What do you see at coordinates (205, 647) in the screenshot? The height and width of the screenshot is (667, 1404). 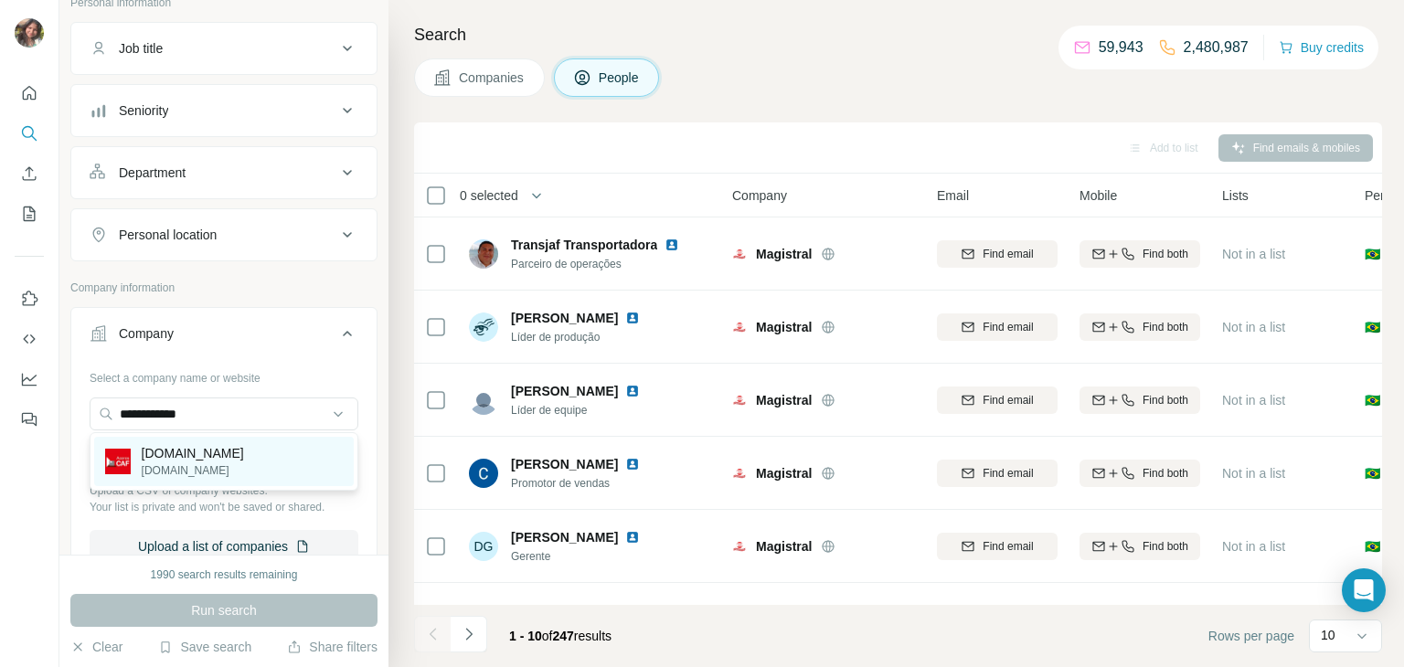 I see `button: Save search` at bounding box center [205, 647].